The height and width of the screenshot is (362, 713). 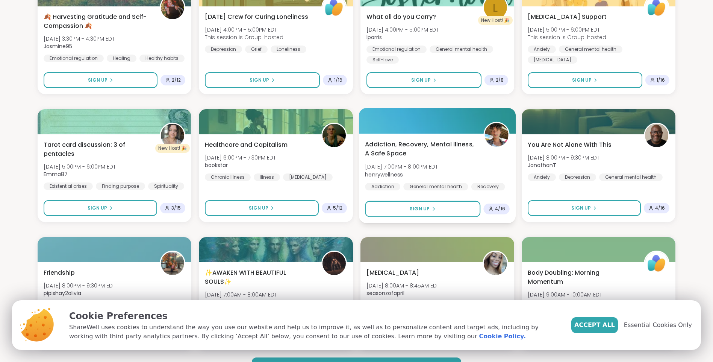 I want to click on img: pipishay2olivia, so click(x=173, y=263).